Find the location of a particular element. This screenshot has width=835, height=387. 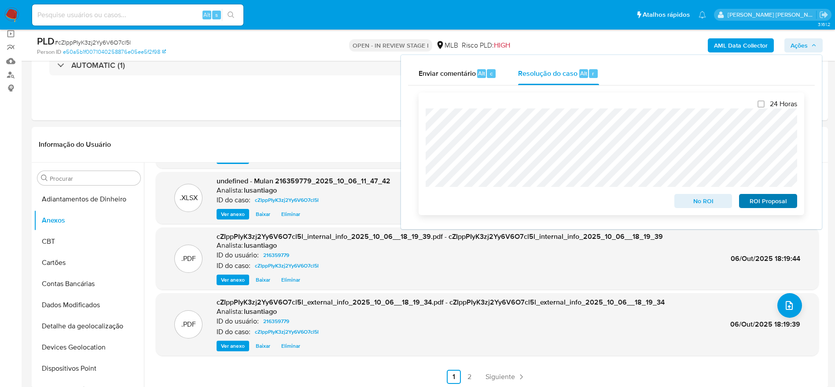

button: CBT is located at coordinates (89, 241).